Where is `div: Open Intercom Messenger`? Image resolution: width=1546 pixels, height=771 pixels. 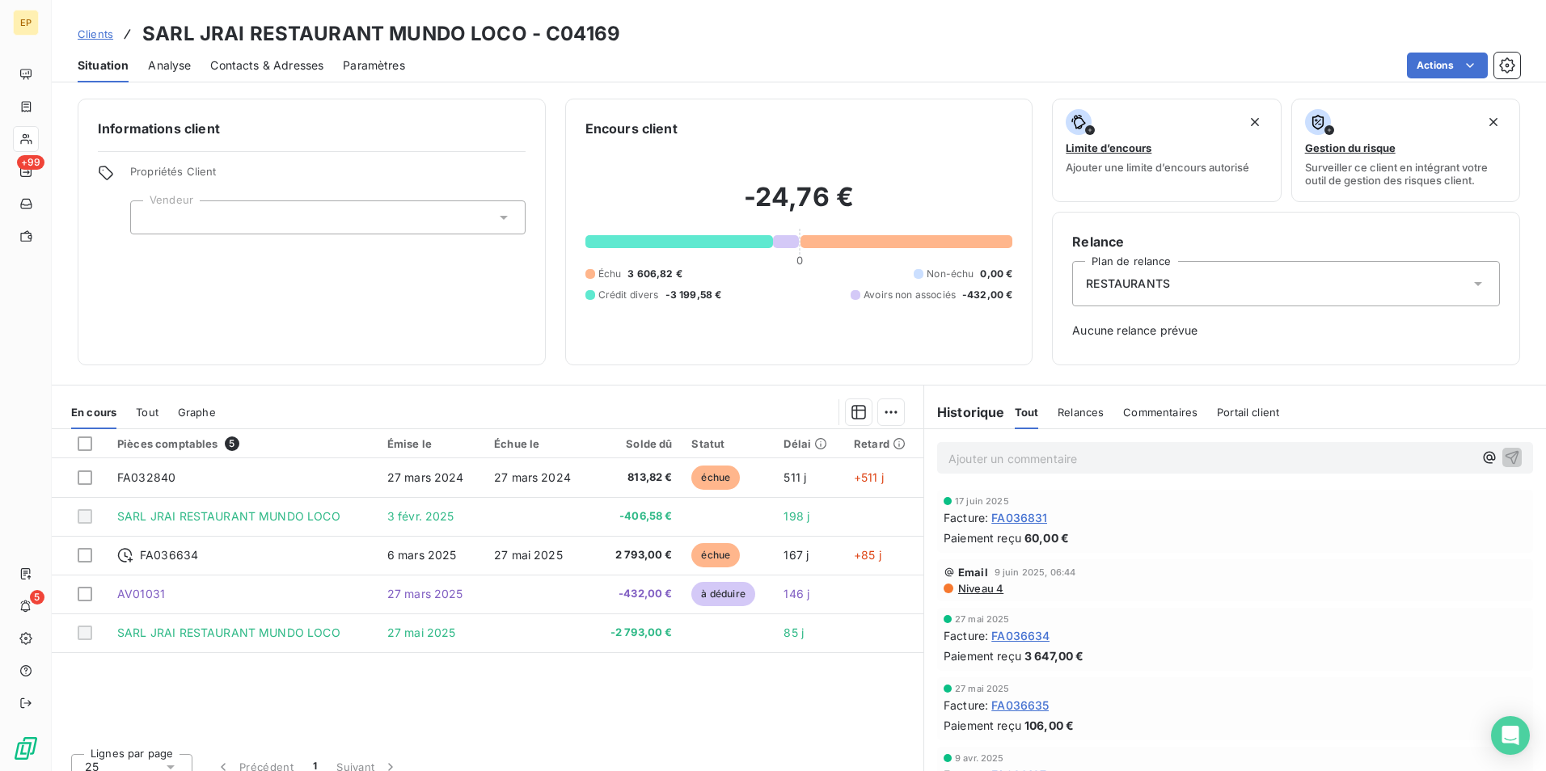
div: Open Intercom Messenger is located at coordinates (1510, 736).